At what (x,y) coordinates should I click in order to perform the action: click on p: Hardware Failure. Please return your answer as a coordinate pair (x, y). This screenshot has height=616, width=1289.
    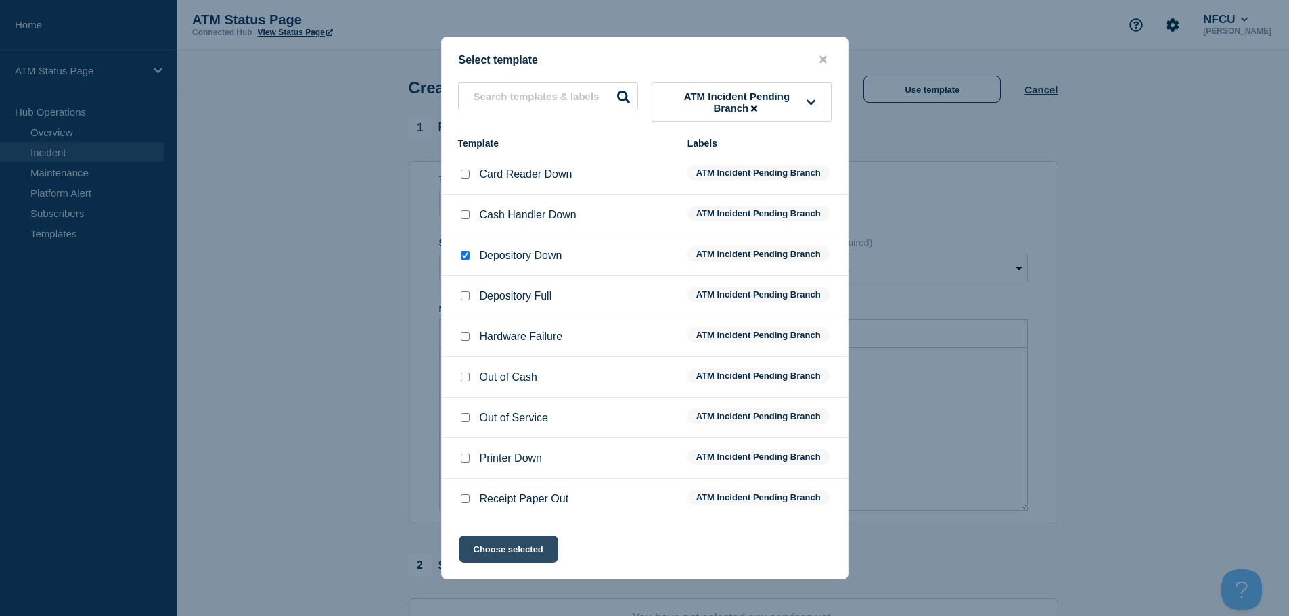
    Looking at the image, I should click on (521, 337).